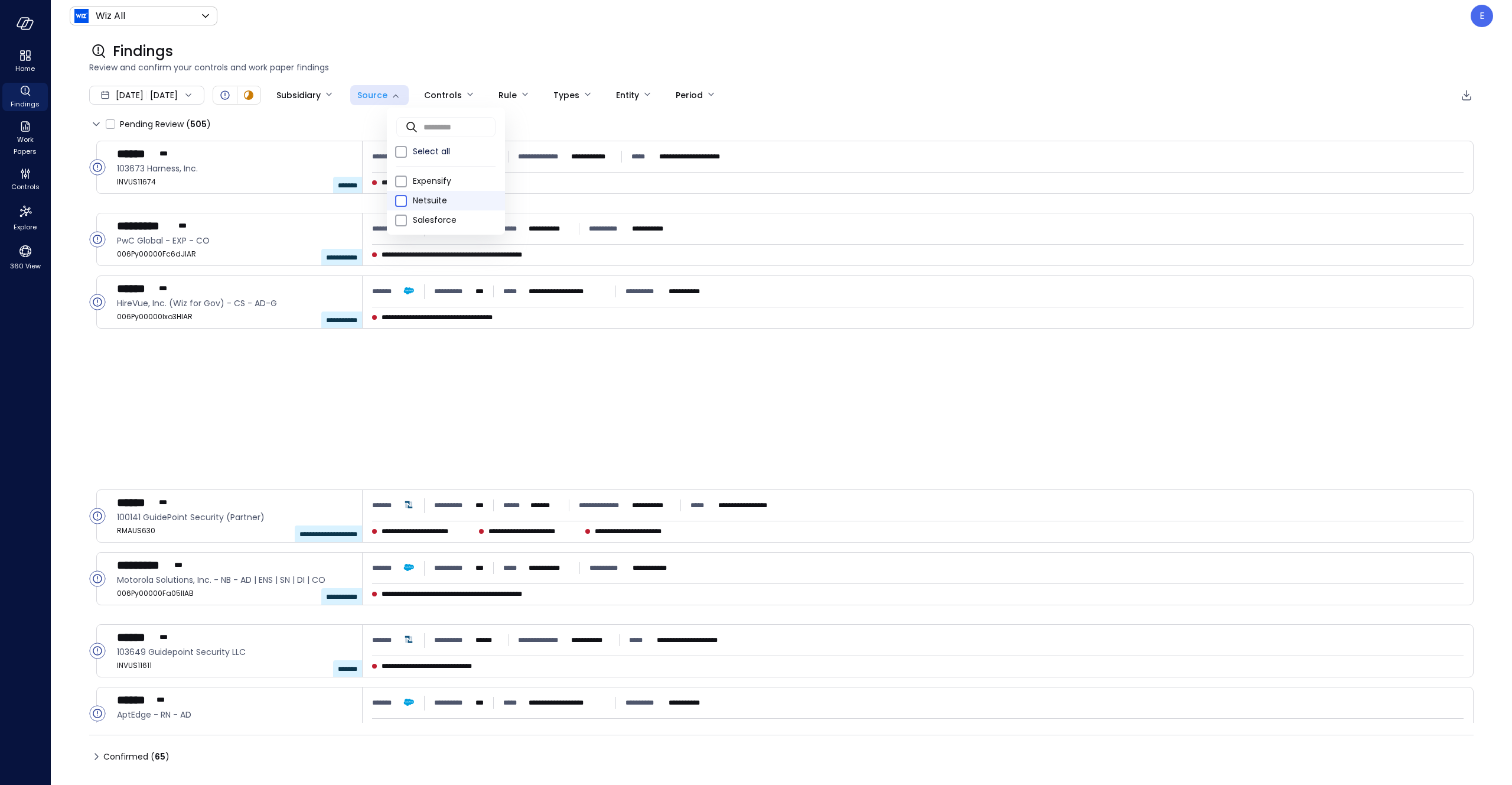 The height and width of the screenshot is (785, 1512). Describe the element at coordinates (454, 181) in the screenshot. I see `span: Expensify` at that location.